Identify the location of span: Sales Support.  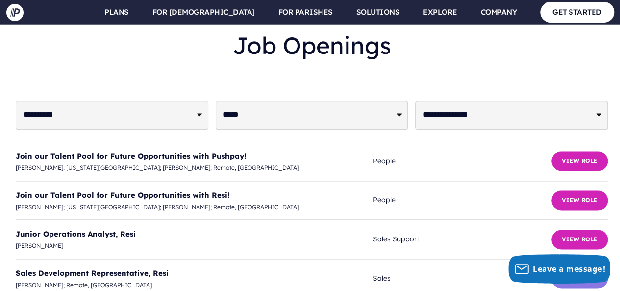
(462, 239).